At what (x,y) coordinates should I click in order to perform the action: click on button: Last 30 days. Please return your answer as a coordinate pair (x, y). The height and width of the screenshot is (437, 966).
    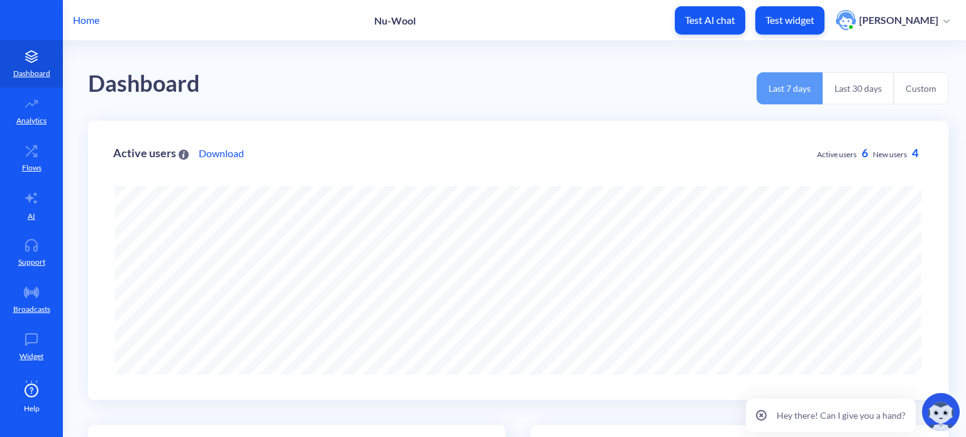
    Looking at the image, I should click on (858, 88).